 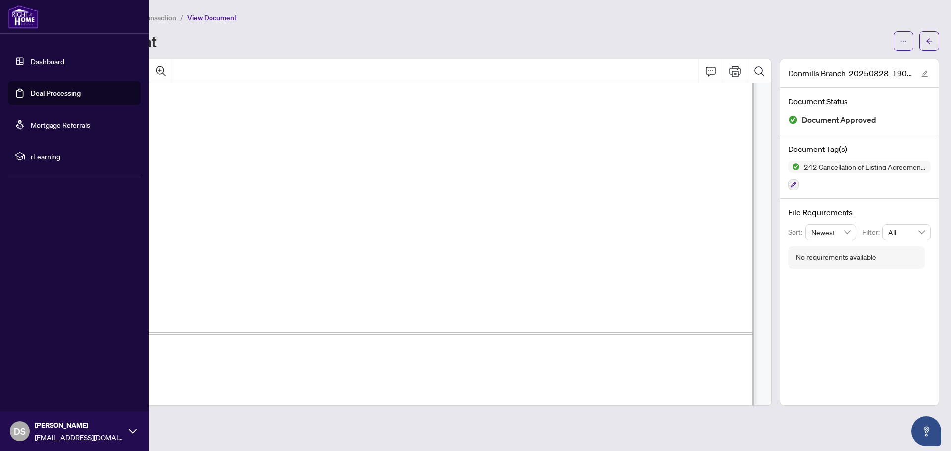 What do you see at coordinates (924, 74) in the screenshot?
I see `span: edit` at bounding box center [924, 74].